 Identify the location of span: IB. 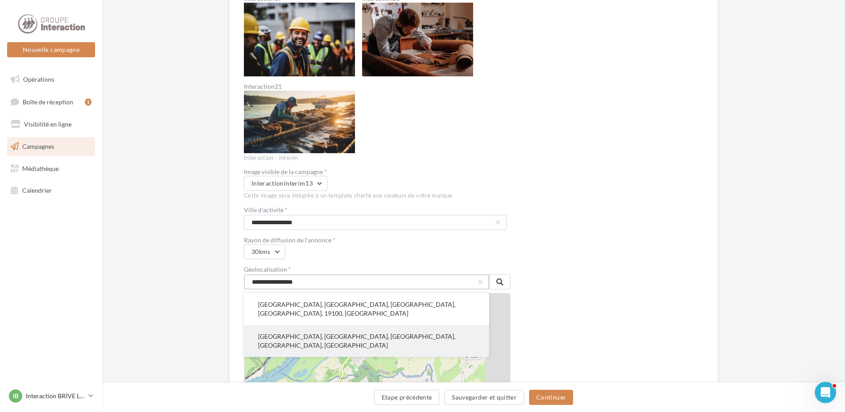
(16, 396).